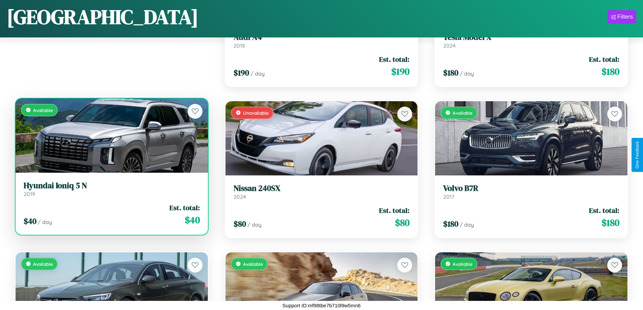 The image size is (643, 310). Describe the element at coordinates (322, 40) in the screenshot. I see `a: Audi A42018` at that location.